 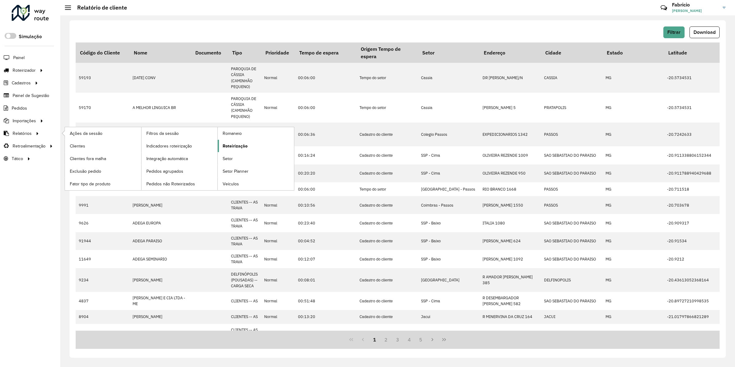 What do you see at coordinates (326, 259) in the screenshot?
I see `td: 00:12:07` at bounding box center [326, 259].